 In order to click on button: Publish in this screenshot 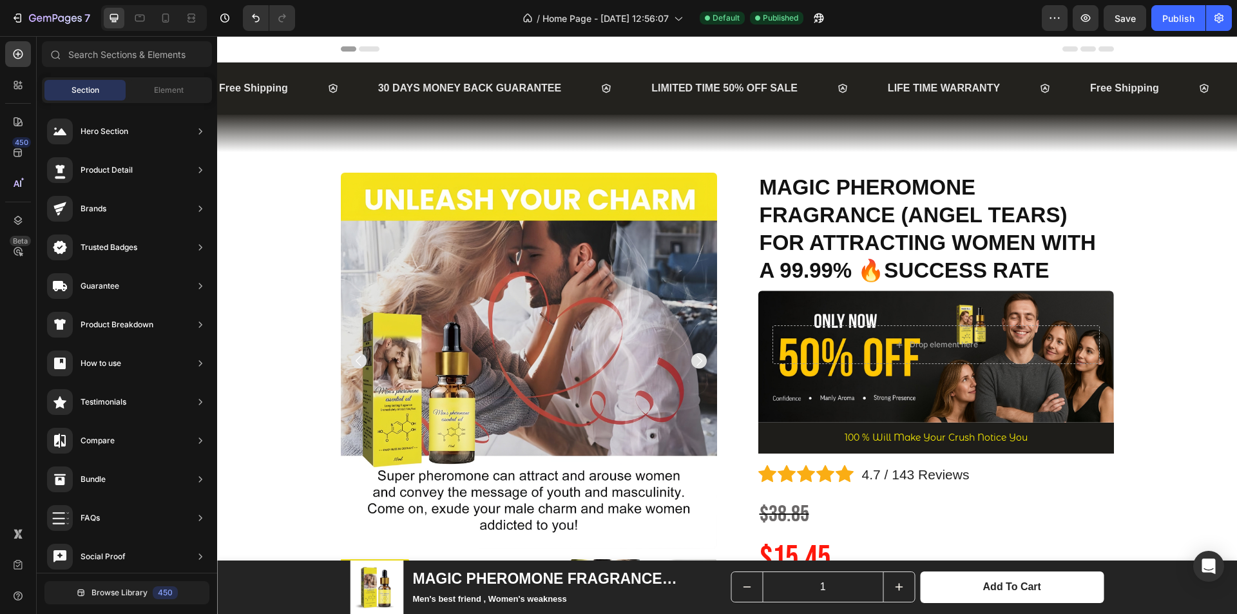, I will do `click(1178, 18)`.